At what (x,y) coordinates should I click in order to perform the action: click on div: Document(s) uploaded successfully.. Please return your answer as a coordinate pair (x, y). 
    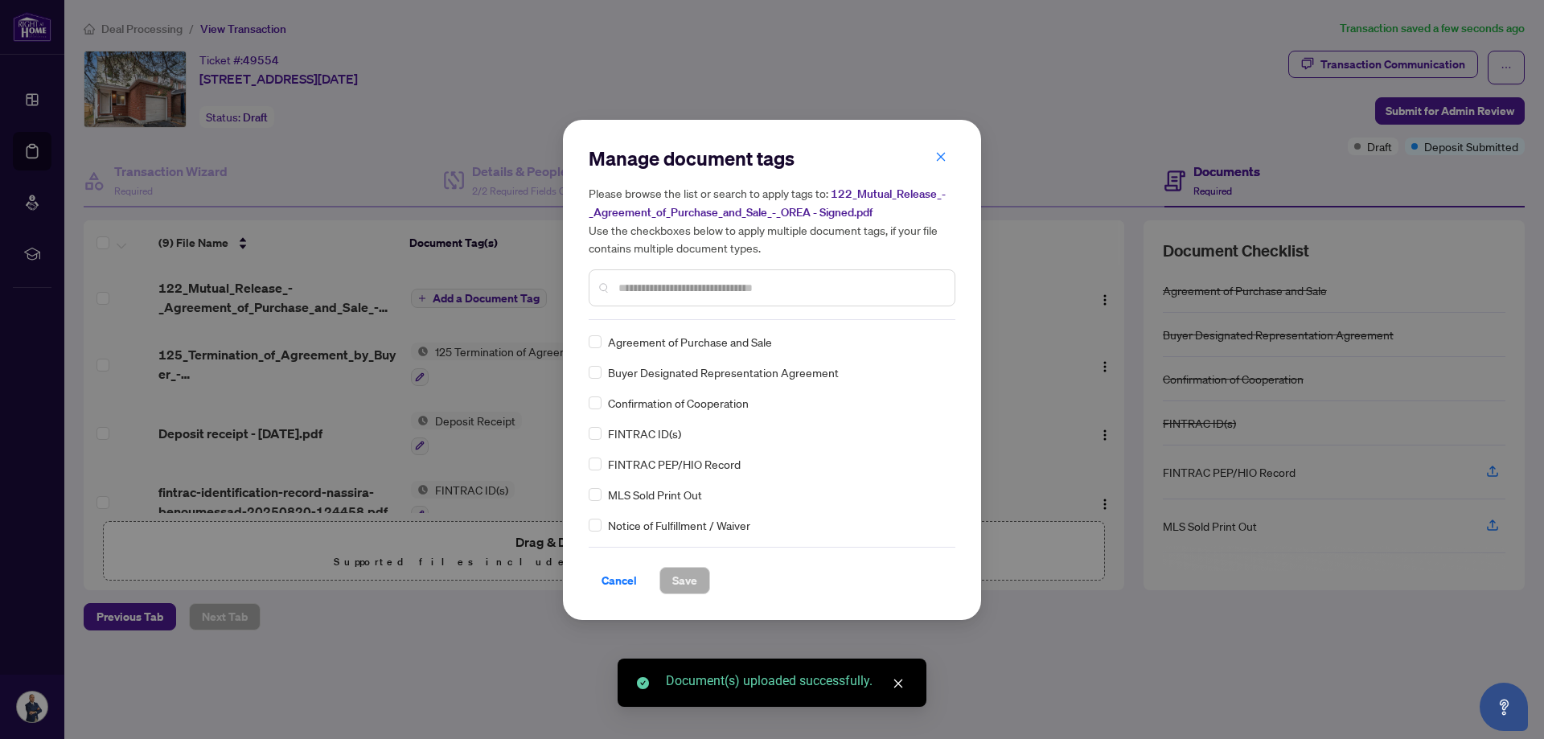
    Looking at the image, I should click on (786, 681).